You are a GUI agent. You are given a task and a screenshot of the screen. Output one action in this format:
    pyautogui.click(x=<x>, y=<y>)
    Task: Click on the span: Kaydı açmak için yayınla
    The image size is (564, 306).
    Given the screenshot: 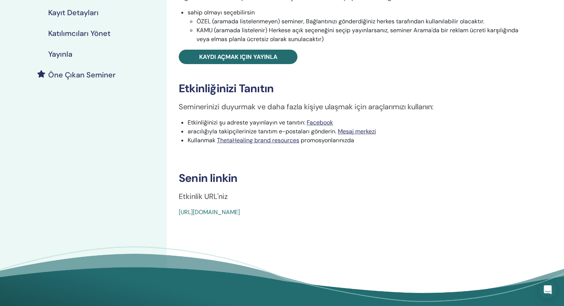 What is the action you would take?
    pyautogui.click(x=238, y=57)
    